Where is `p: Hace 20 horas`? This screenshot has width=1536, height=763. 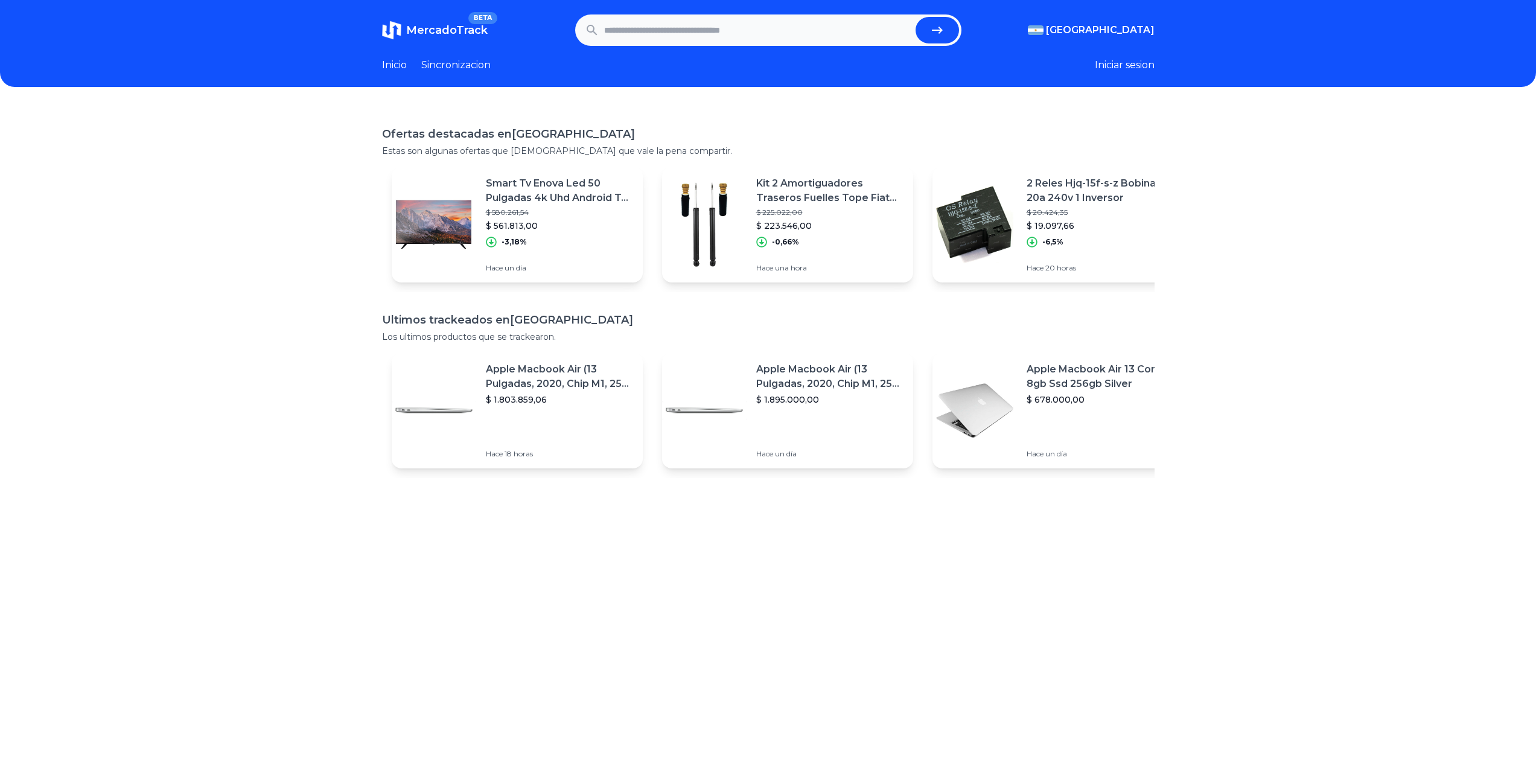 p: Hace 20 horas is located at coordinates (1100, 268).